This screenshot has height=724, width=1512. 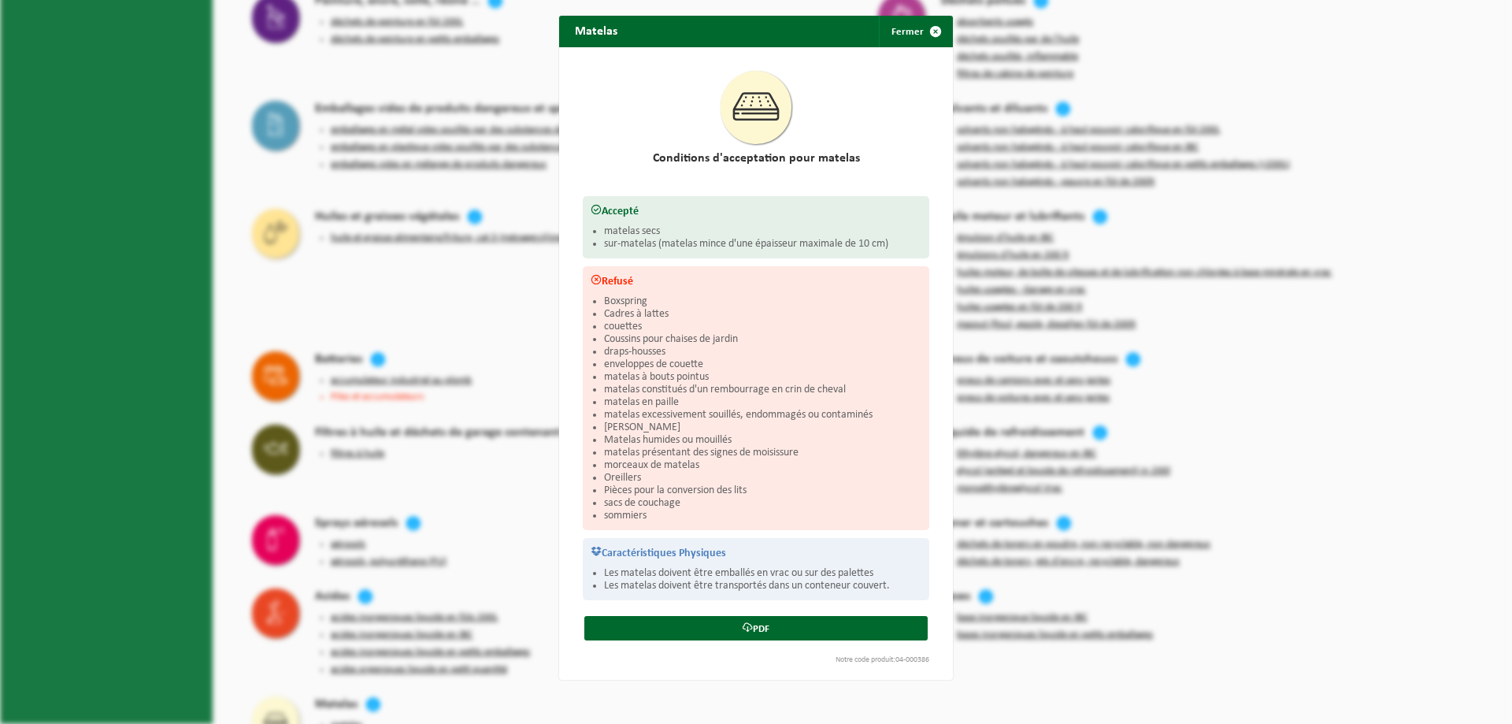 I want to click on li: matelas secs, so click(x=762, y=232).